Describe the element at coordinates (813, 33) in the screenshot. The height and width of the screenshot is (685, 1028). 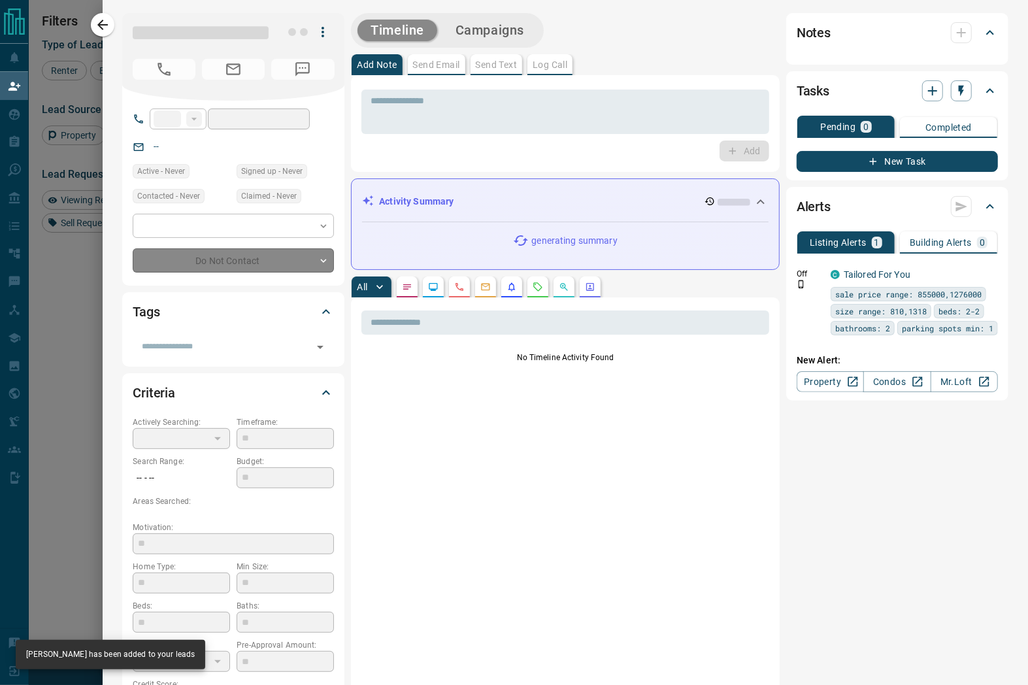
I see `h2: Notes` at that location.